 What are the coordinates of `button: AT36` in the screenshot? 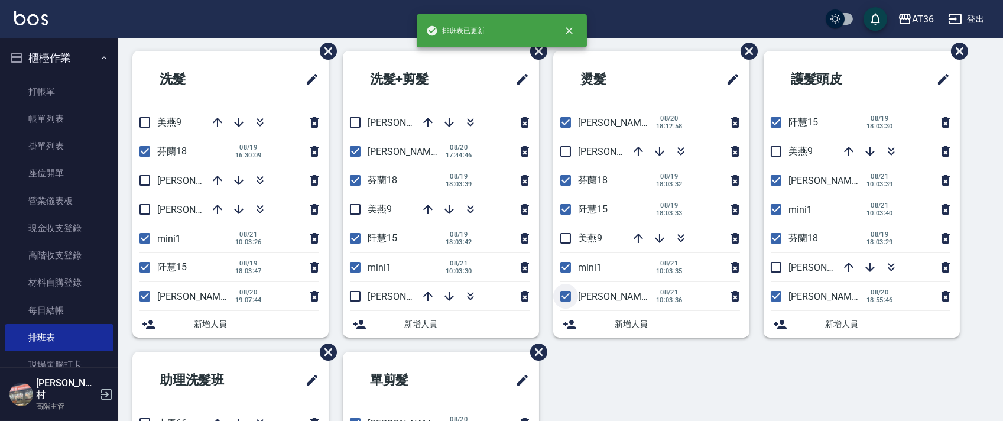 It's located at (916, 19).